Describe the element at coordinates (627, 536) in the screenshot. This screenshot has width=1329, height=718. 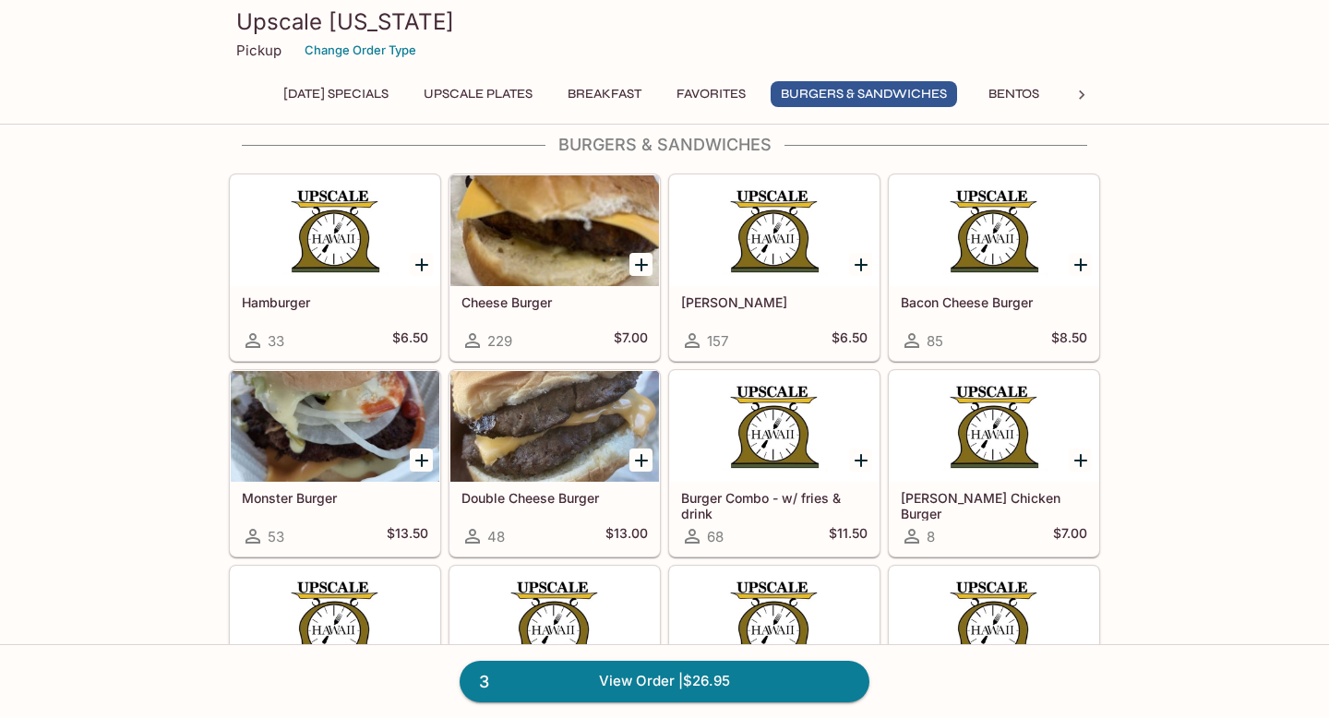
I see `h5: $13.00` at that location.